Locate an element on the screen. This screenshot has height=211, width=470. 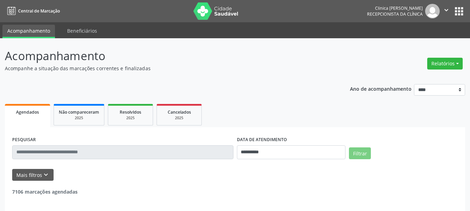
label: DATA DE ATENDIMENTO is located at coordinates (262, 140).